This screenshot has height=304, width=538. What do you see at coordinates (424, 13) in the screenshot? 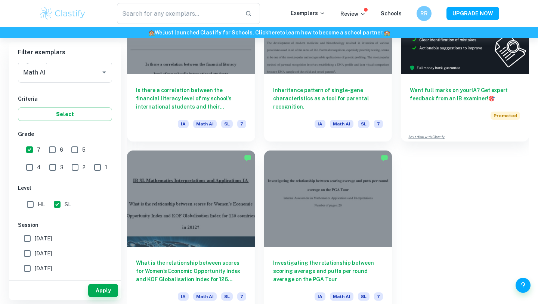
I see `button: RR` at bounding box center [424, 13].